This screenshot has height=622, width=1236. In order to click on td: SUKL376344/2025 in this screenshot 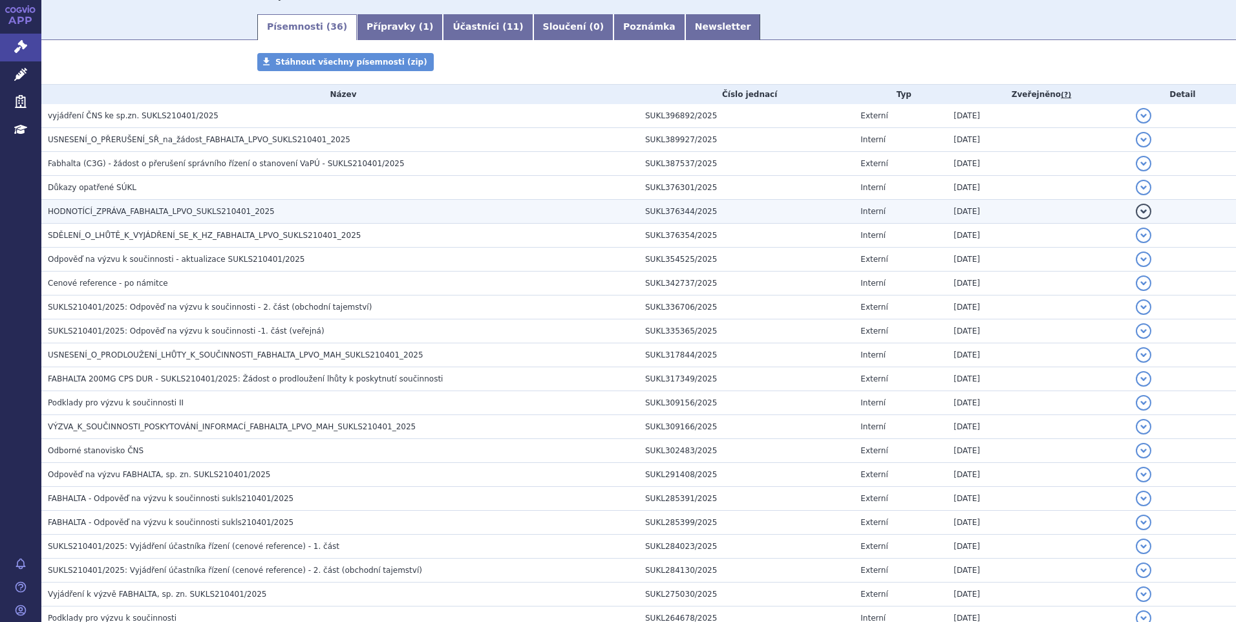, I will do `click(746, 211)`.